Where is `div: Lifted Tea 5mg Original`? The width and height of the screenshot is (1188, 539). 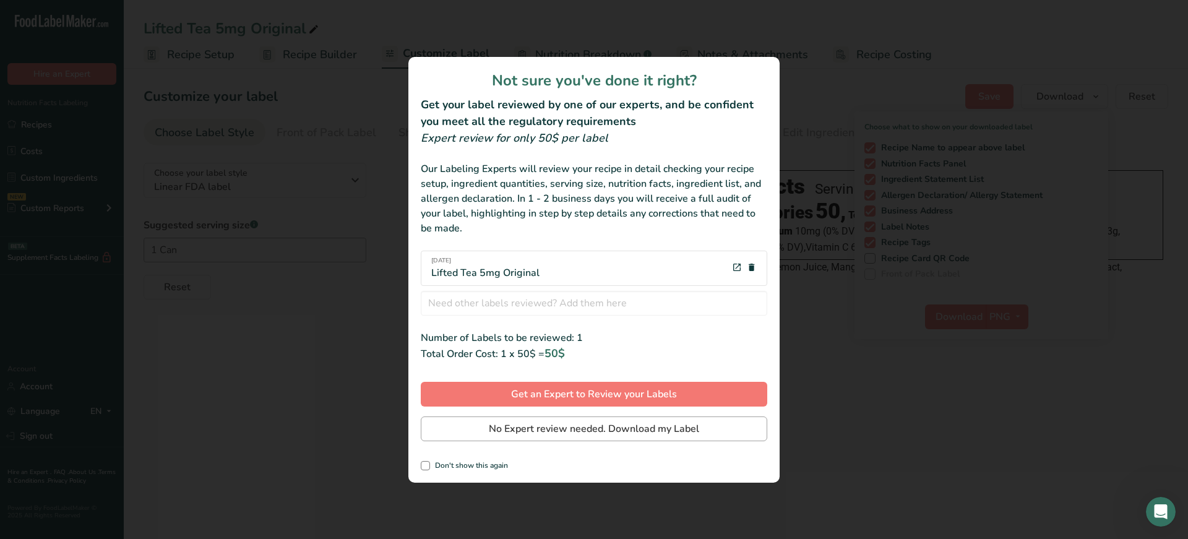 div: Lifted Tea 5mg Original is located at coordinates (485, 268).